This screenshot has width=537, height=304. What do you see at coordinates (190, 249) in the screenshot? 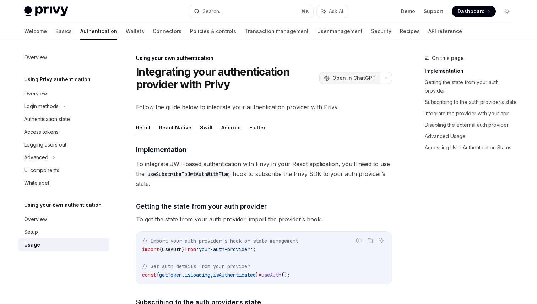
I see `span: from` at bounding box center [190, 249].